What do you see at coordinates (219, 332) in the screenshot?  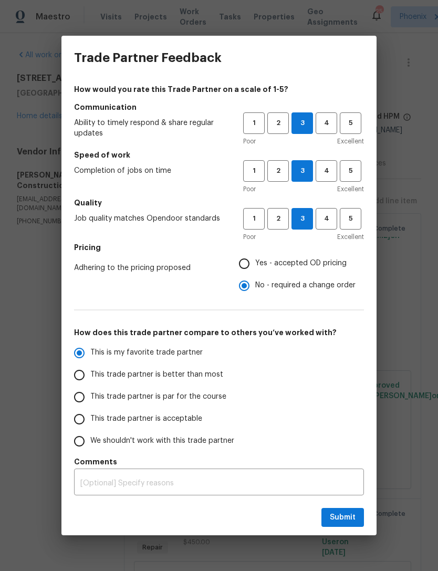 I see `h5: How does this trade partner compare to others you’ve worked with?` at bounding box center [219, 332].